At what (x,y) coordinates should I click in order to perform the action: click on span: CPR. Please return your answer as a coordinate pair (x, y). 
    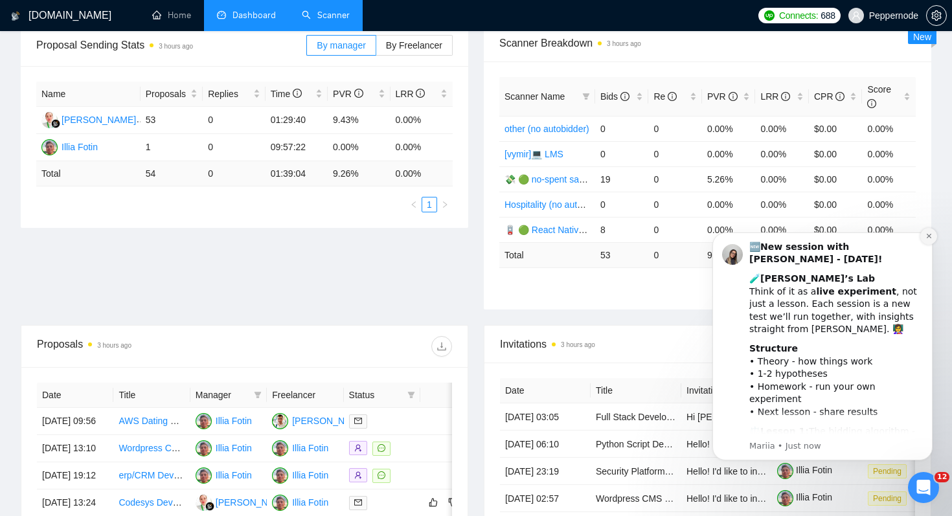
    Looking at the image, I should click on (829, 97).